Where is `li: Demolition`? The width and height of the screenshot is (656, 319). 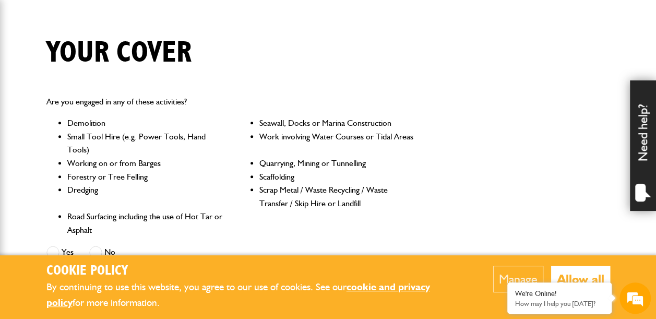 li: Demolition is located at coordinates (146, 123).